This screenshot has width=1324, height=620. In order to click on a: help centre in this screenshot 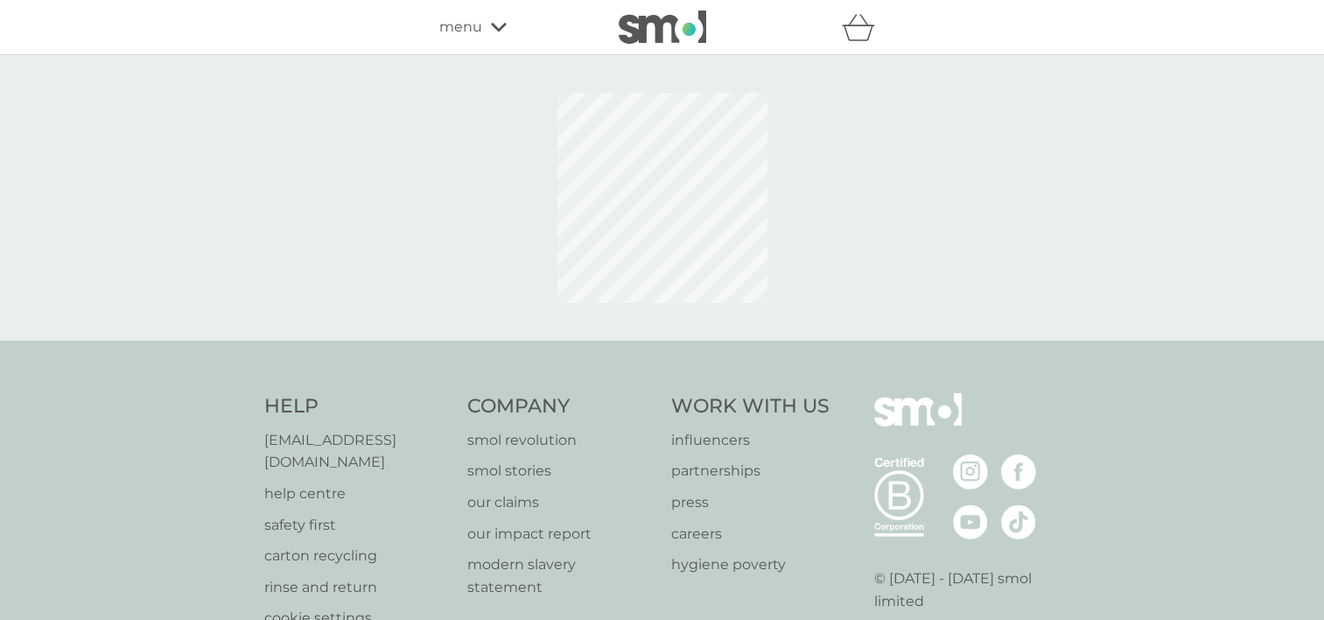, I will do `click(357, 494)`.